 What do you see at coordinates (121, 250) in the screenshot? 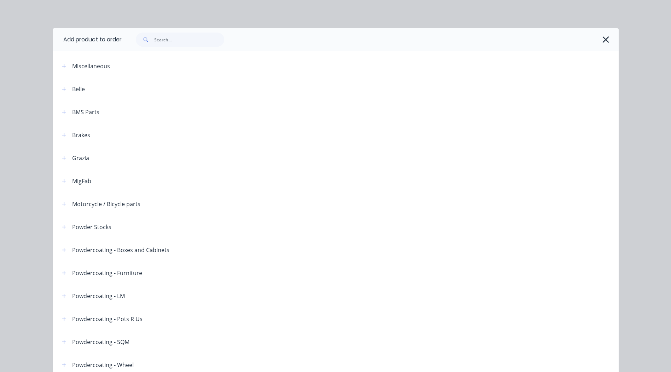
I see `div: Powdercoating - Boxes and Cabinets` at bounding box center [121, 250].